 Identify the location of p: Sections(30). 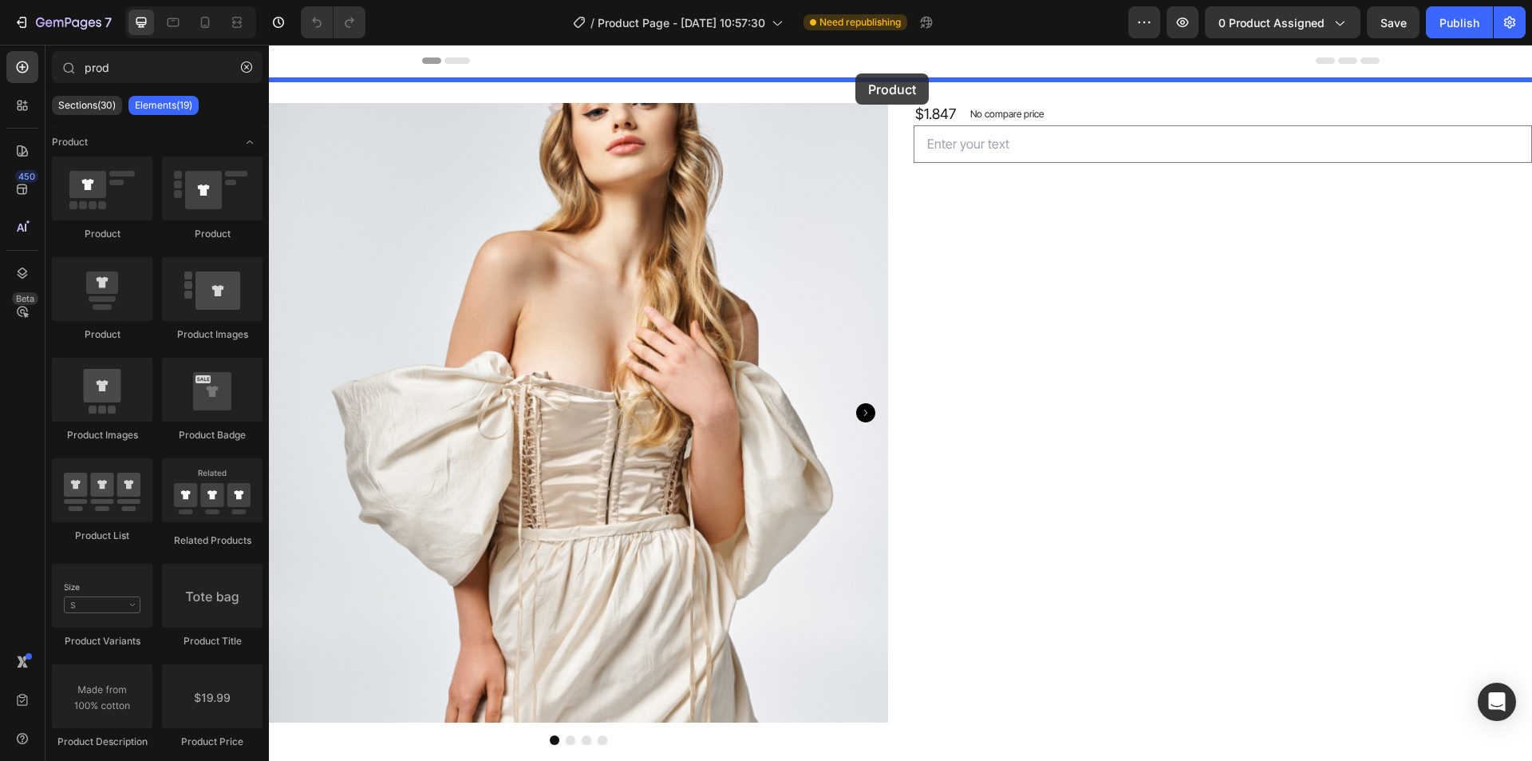
(87, 105).